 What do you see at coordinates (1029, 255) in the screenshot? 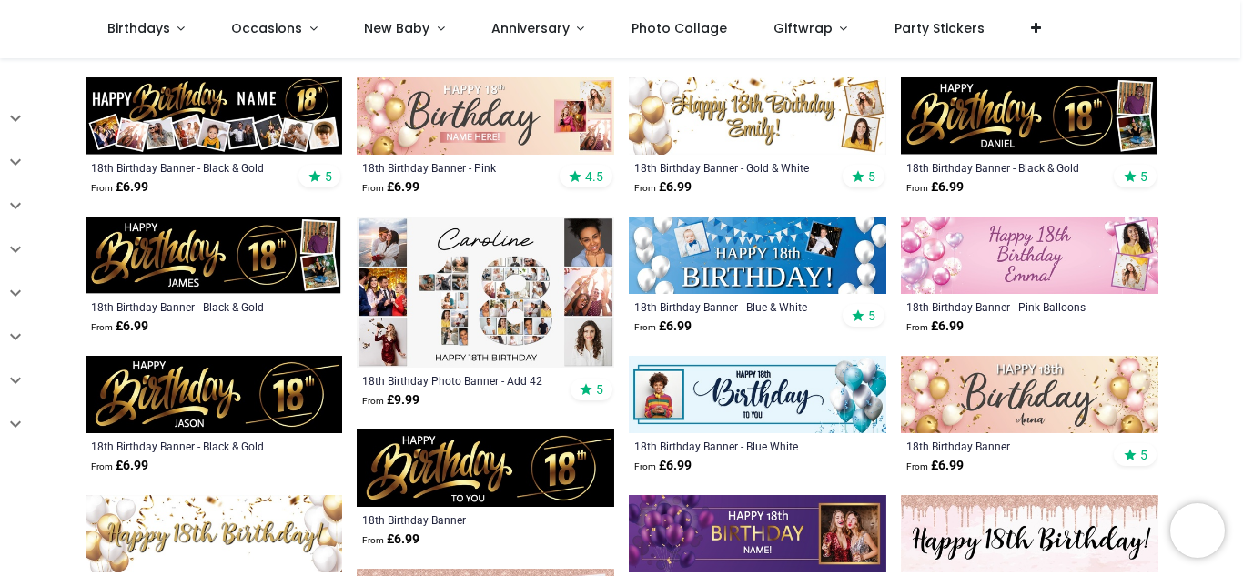
I see `img: Happy 18th Birthday Banner - Pink Balloons - 2 Photo Upload` at bounding box center [1029, 255].